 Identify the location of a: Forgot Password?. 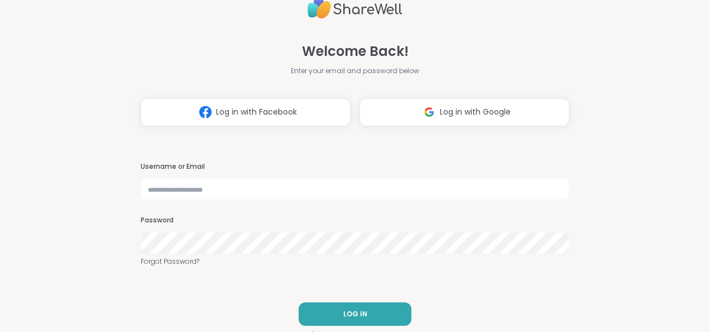
(355, 261).